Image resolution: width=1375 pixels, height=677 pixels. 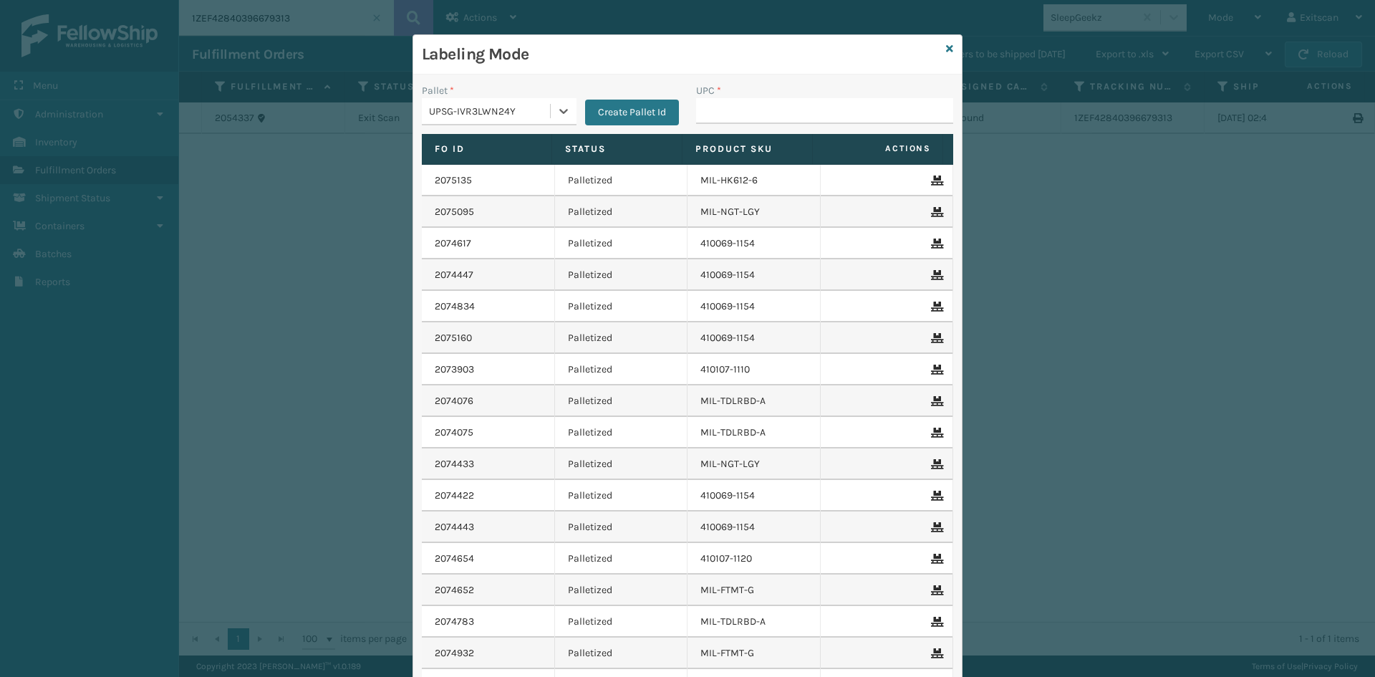 What do you see at coordinates (709, 90) in the screenshot?
I see `label: UPC` at bounding box center [709, 90].